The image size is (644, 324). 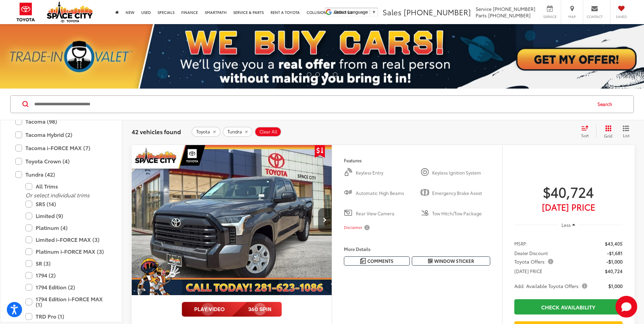 What do you see at coordinates (66, 263) in the screenshot?
I see `label: SR (3)` at bounding box center [66, 263].